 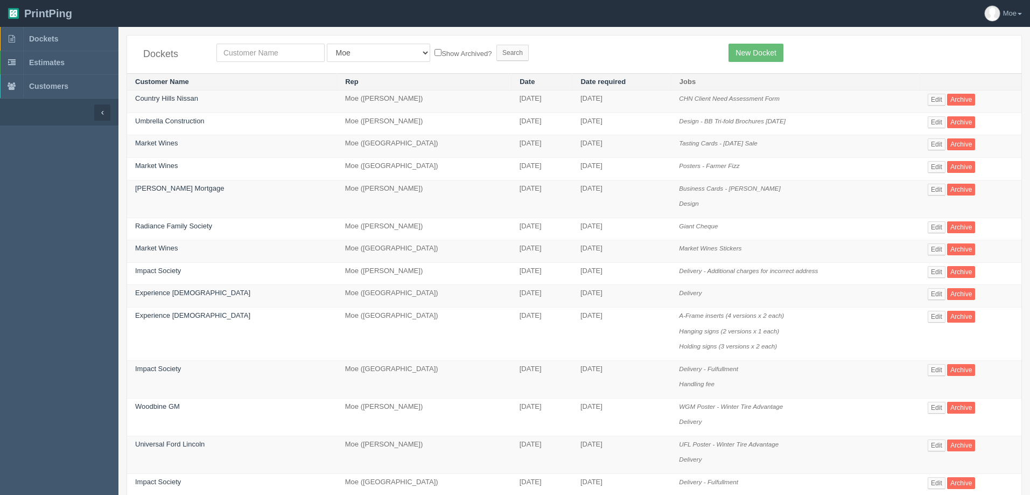 I want to click on i: Posters - Farmer Fizz, so click(x=709, y=165).